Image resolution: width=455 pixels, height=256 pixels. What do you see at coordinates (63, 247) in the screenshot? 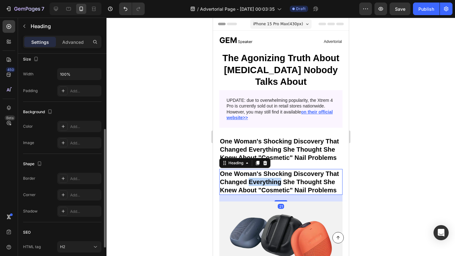
I see `span: H2` at bounding box center [63, 247].